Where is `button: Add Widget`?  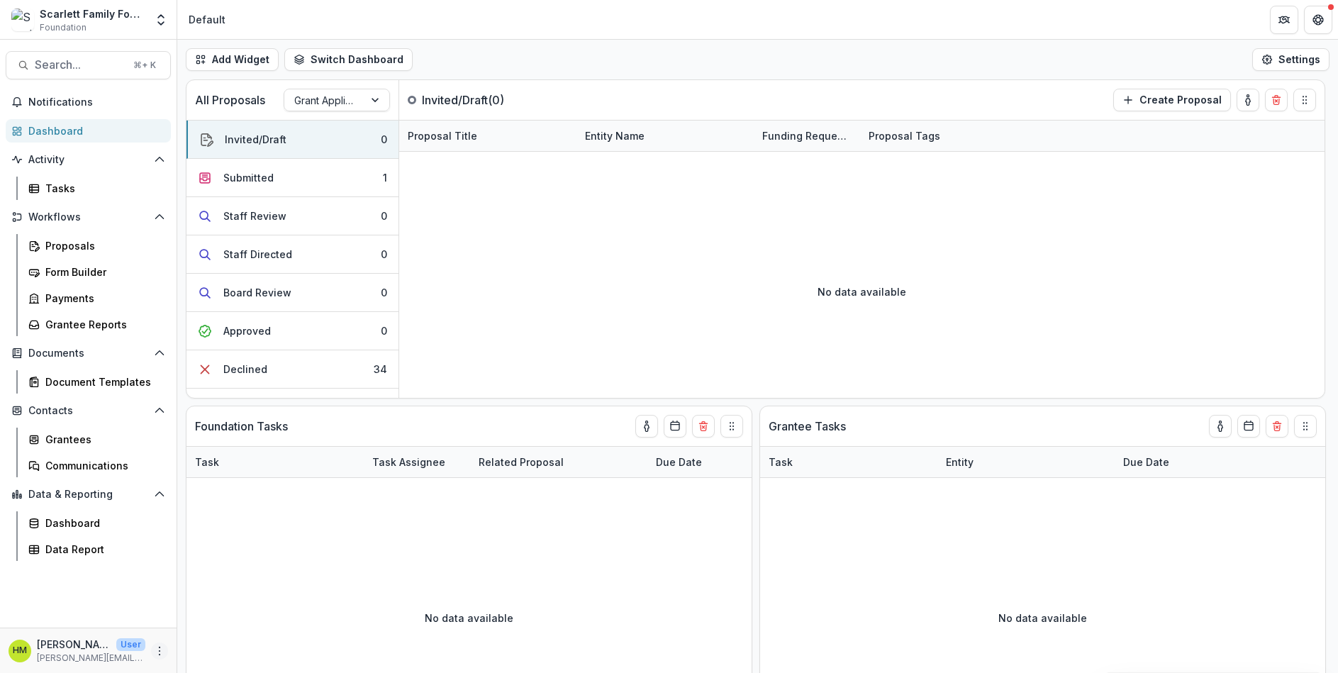
button: Add Widget is located at coordinates (232, 60).